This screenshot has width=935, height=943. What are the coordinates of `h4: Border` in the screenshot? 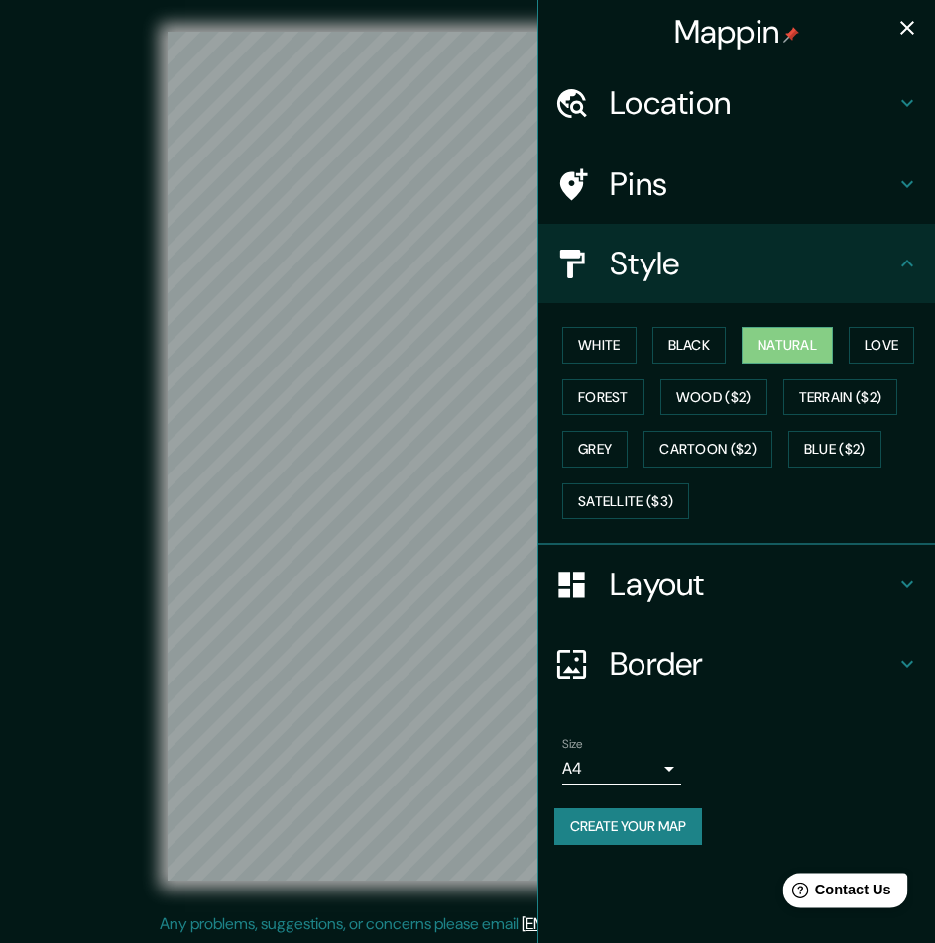 It's located at (752, 664).